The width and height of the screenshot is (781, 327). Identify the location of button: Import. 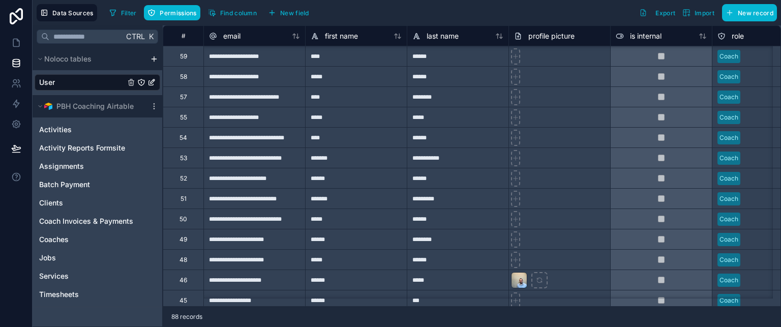
(698, 13).